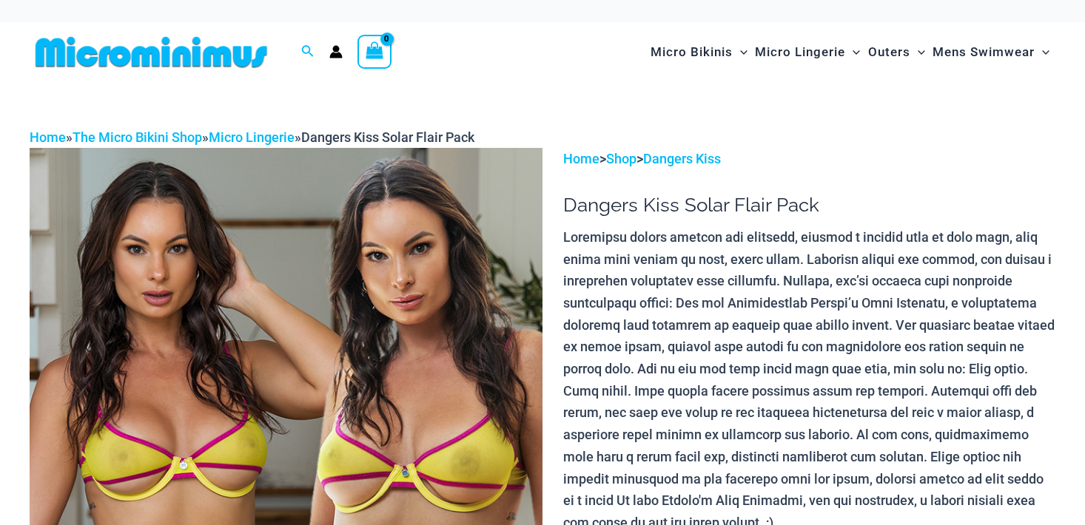 The image size is (1085, 525). Describe the element at coordinates (991, 52) in the screenshot. I see `a: Mens SwimwearMenu ToggleMenu Toggle` at that location.